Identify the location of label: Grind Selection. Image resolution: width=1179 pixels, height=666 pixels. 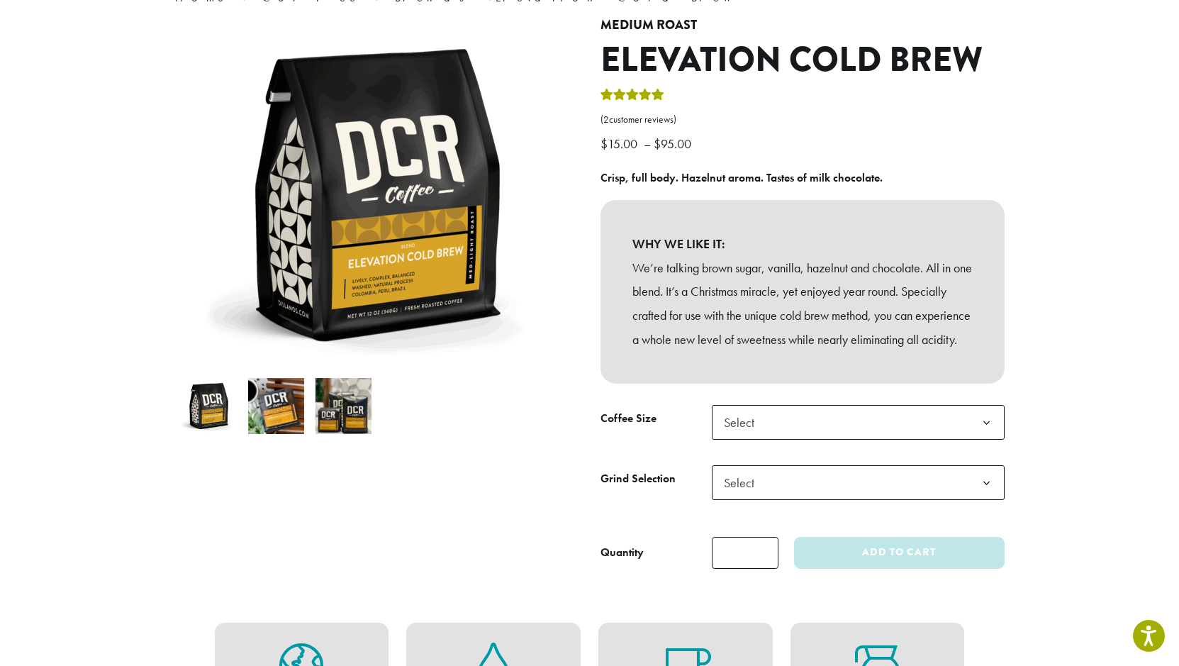
(656, 478).